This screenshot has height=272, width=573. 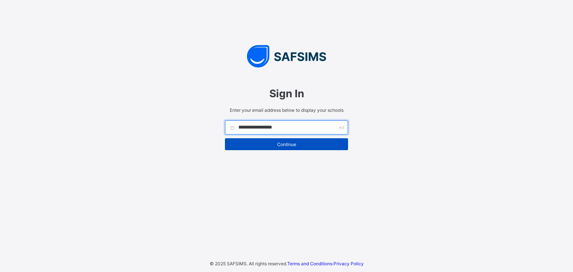 What do you see at coordinates (287, 110) in the screenshot?
I see `span: Enter your email address below to display your schools` at bounding box center [287, 110].